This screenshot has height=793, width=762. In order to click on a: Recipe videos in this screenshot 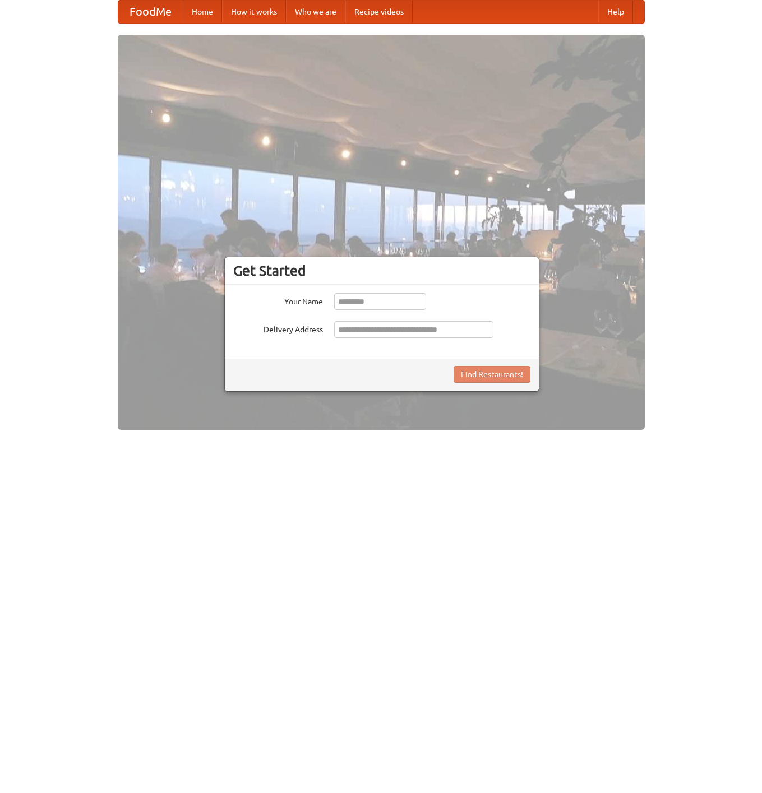, I will do `click(379, 12)`.